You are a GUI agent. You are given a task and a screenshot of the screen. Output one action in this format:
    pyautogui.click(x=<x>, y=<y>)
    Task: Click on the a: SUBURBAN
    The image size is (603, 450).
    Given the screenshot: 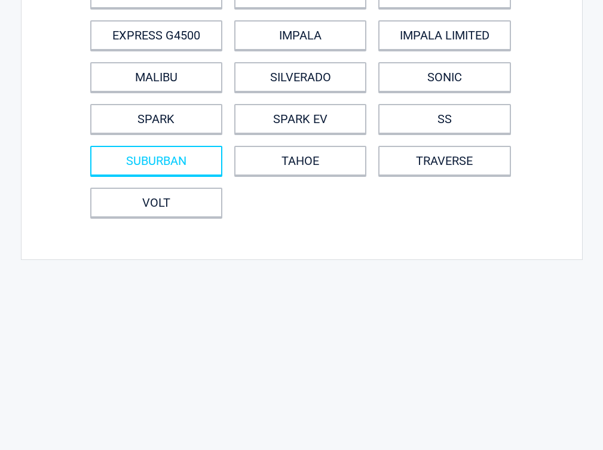 What is the action you would take?
    pyautogui.click(x=156, y=161)
    